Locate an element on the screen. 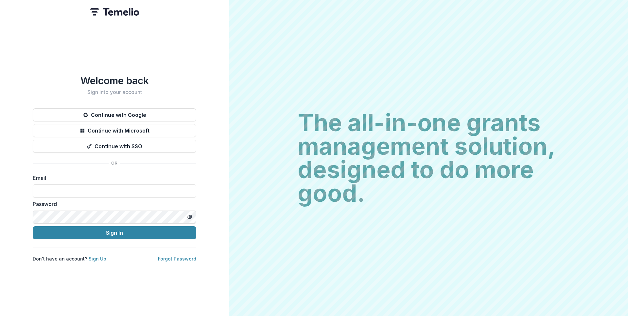 The image size is (628, 316). h2: Sign into your account is located at coordinates (114, 92).